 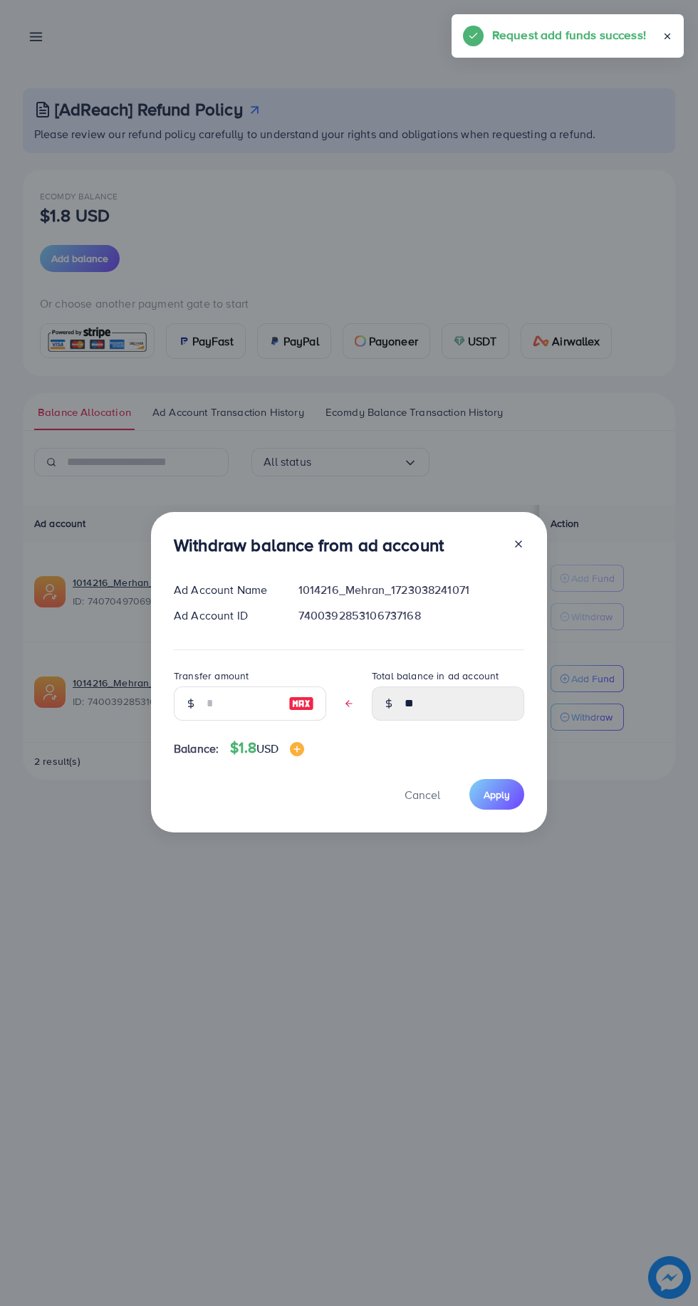 What do you see at coordinates (496, 795) in the screenshot?
I see `span: Apply` at bounding box center [496, 795].